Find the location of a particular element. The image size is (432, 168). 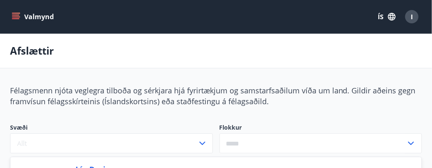

button: menu is located at coordinates (33, 17).